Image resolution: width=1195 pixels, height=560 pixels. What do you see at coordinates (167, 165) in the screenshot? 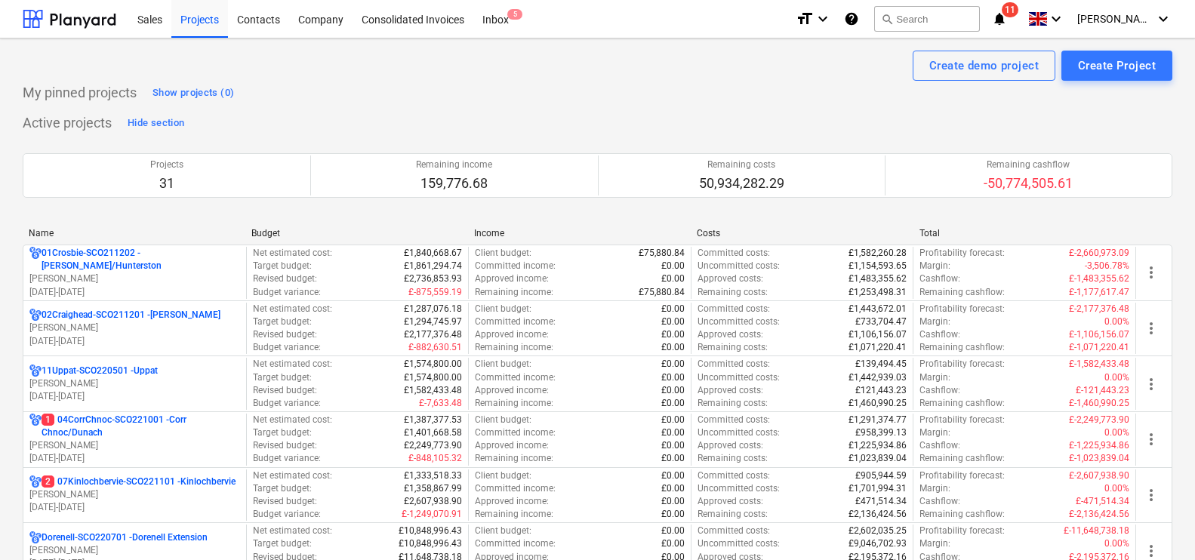
I see `p: Projects` at bounding box center [167, 165].